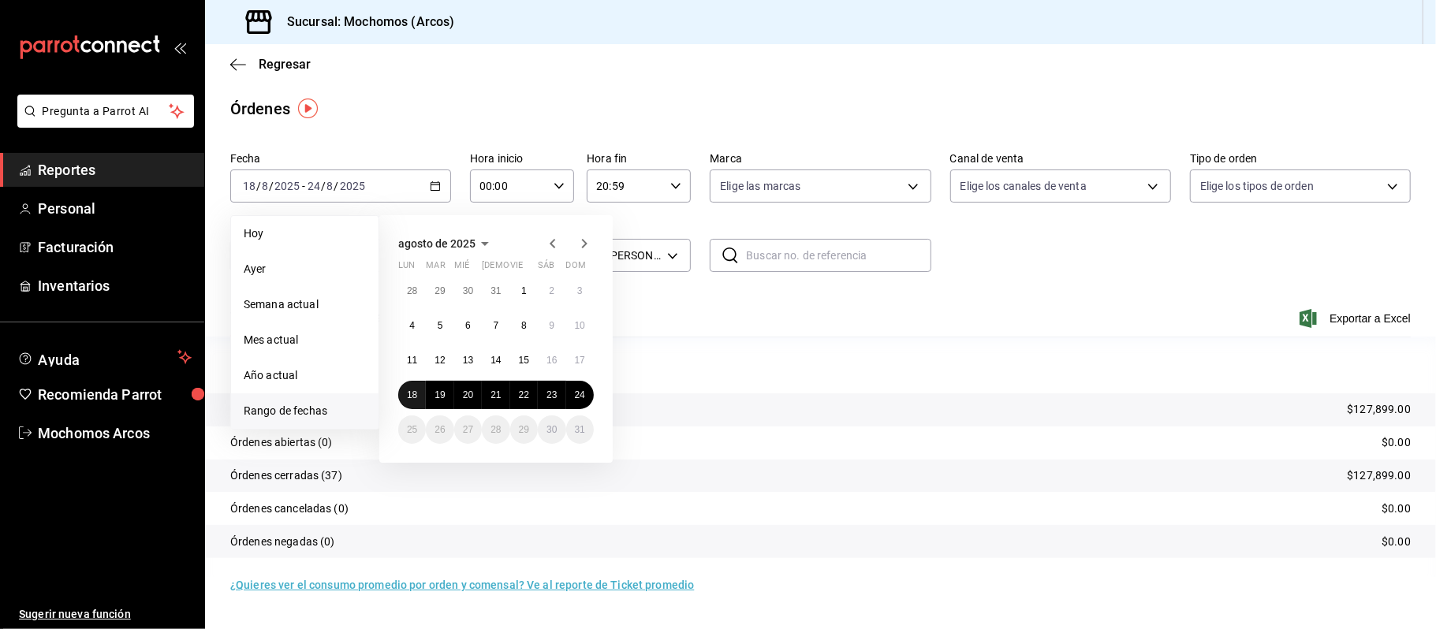  Describe the element at coordinates (106, 111) in the screenshot. I see `button: Pregunta a Parrot AI` at that location.